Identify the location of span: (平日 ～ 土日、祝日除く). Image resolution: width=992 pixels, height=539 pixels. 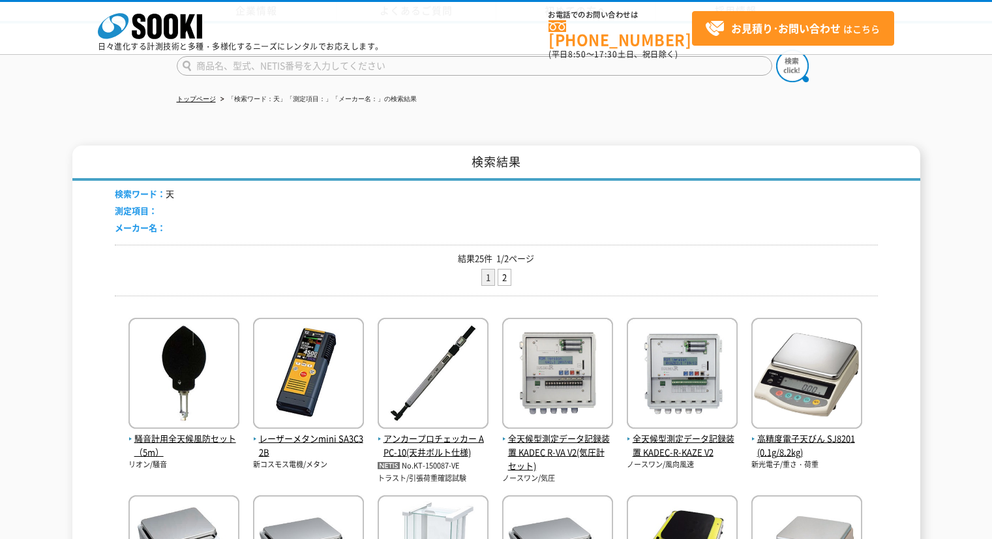
(613, 54).